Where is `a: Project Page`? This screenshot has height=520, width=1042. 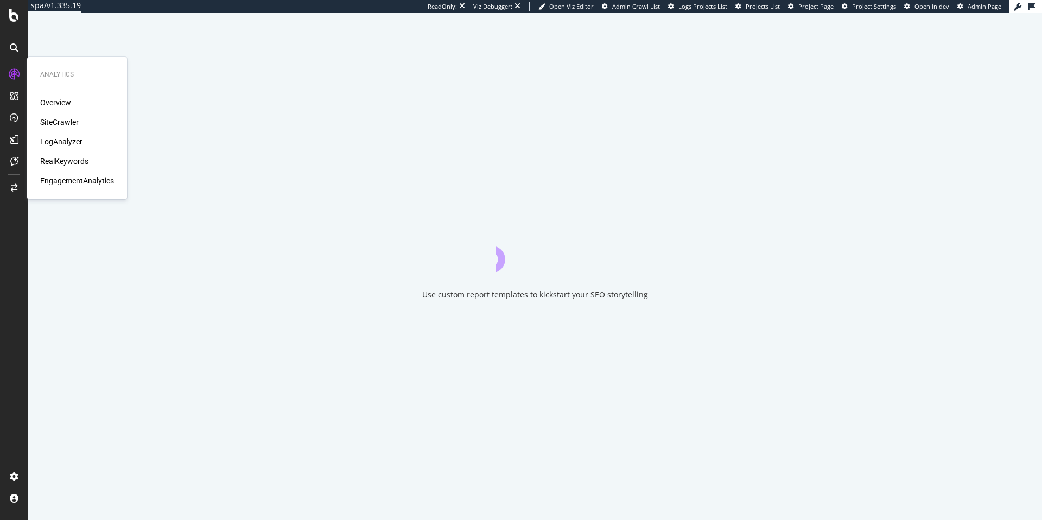 a: Project Page is located at coordinates (811, 7).